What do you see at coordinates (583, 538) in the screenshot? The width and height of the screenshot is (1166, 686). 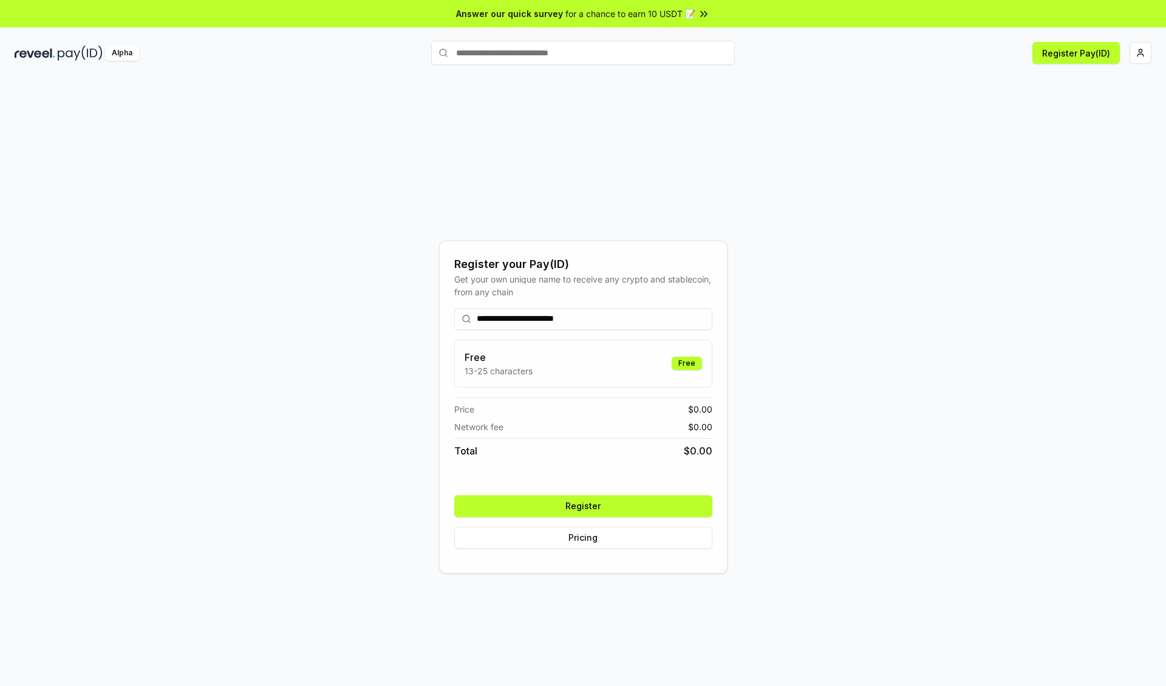 I see `button: Pricing` at bounding box center [583, 538].